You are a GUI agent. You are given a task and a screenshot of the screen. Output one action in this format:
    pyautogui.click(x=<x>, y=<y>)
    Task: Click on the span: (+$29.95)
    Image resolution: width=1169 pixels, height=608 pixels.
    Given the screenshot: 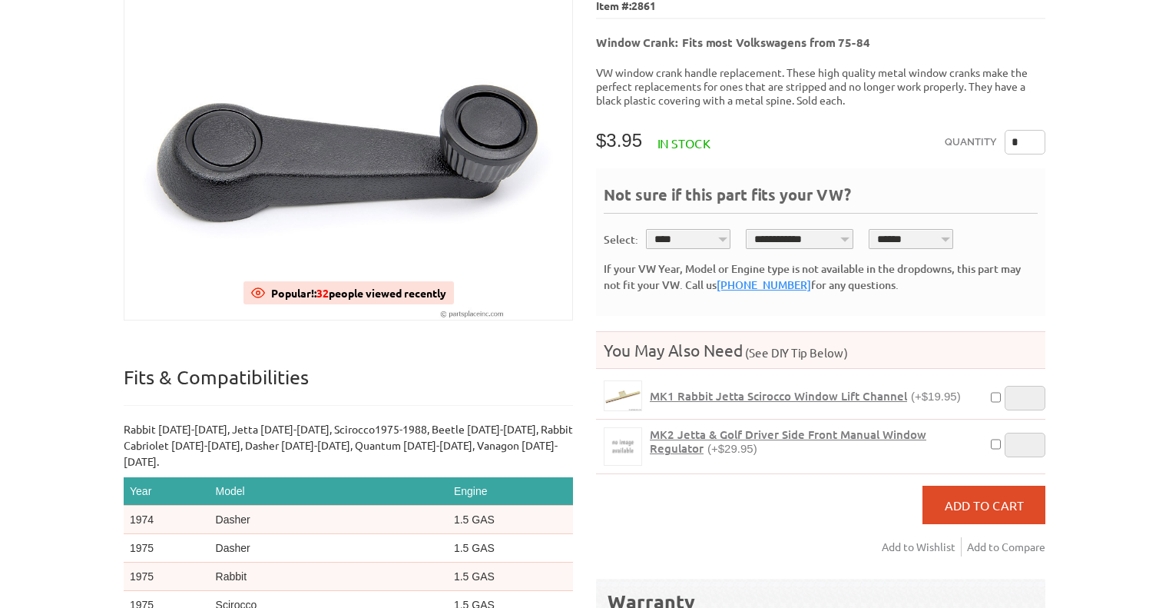 What is the action you would take?
    pyautogui.click(x=732, y=448)
    